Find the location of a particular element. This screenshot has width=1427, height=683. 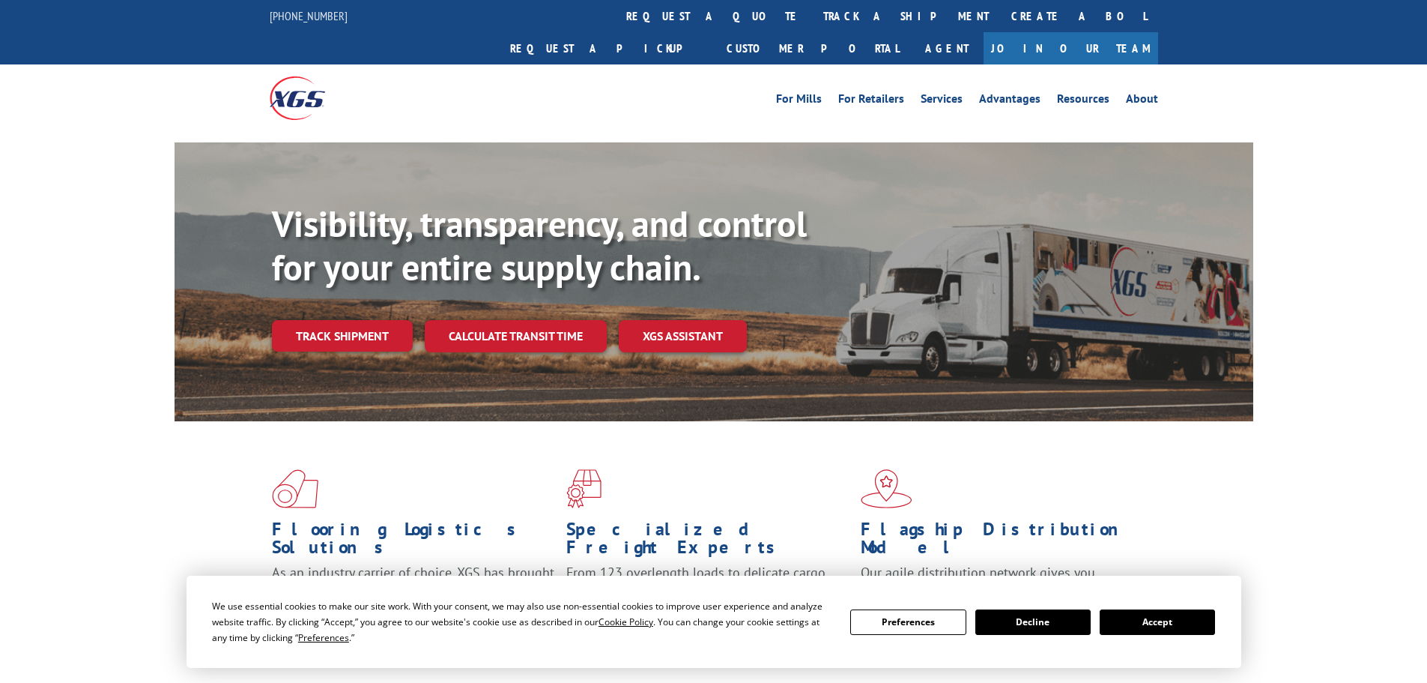

a: Resources is located at coordinates (1083, 101).